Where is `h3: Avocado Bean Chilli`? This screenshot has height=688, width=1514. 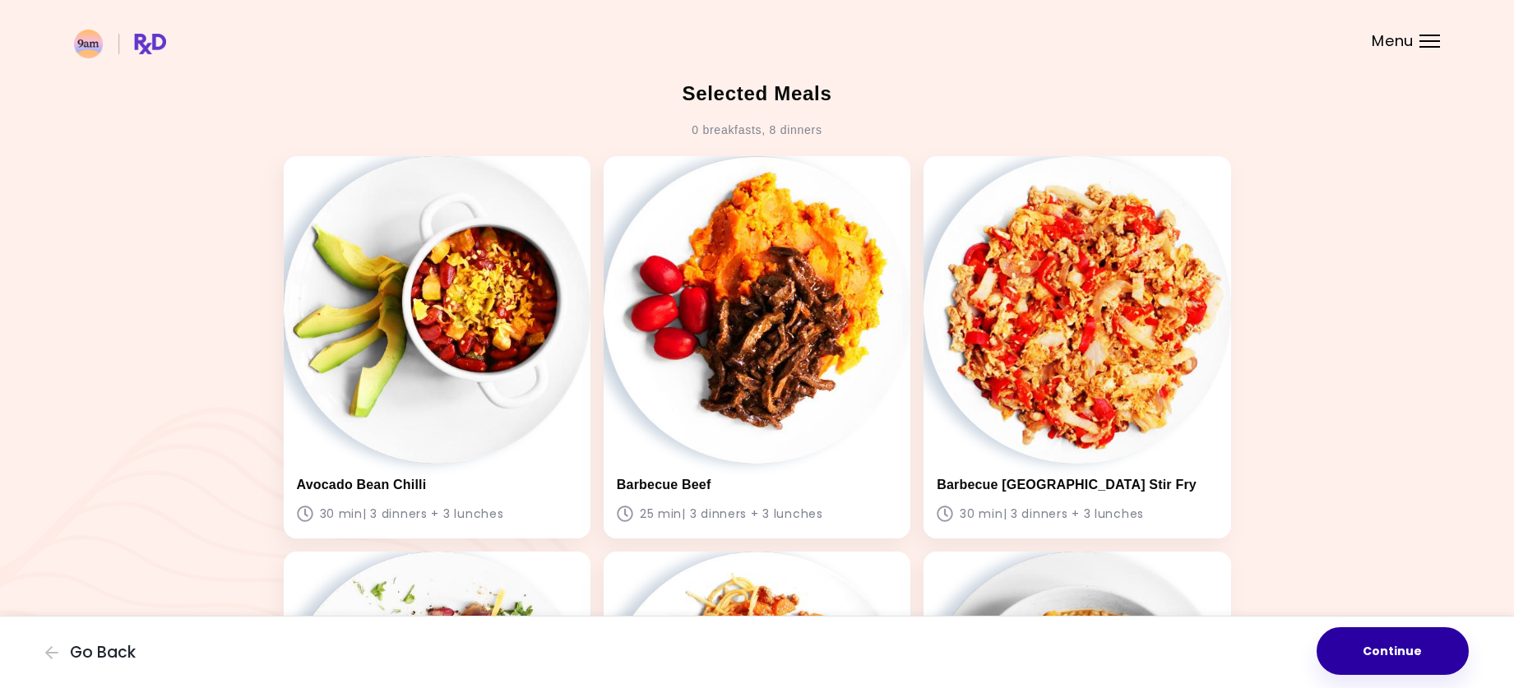 h3: Avocado Bean Chilli is located at coordinates (437, 484).